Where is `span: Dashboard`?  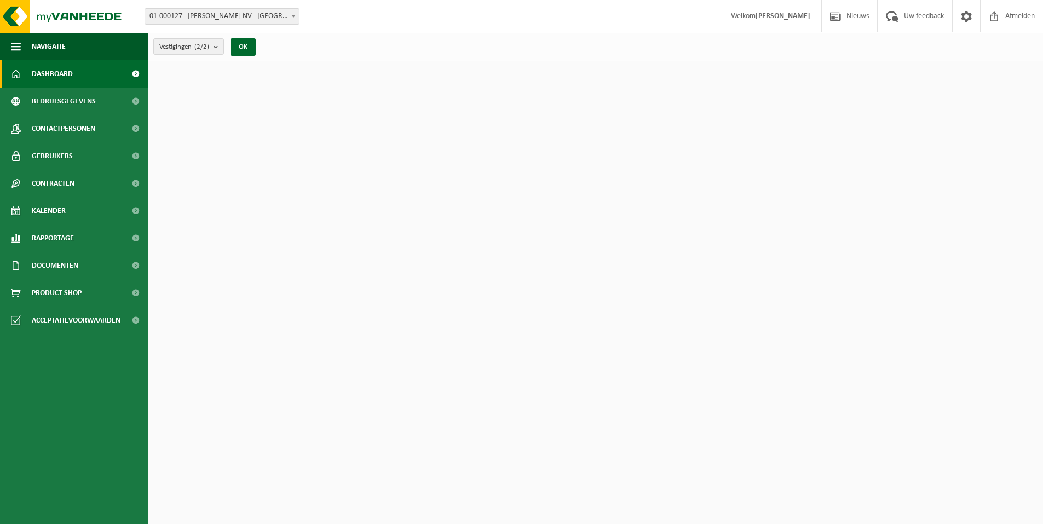 span: Dashboard is located at coordinates (52, 74).